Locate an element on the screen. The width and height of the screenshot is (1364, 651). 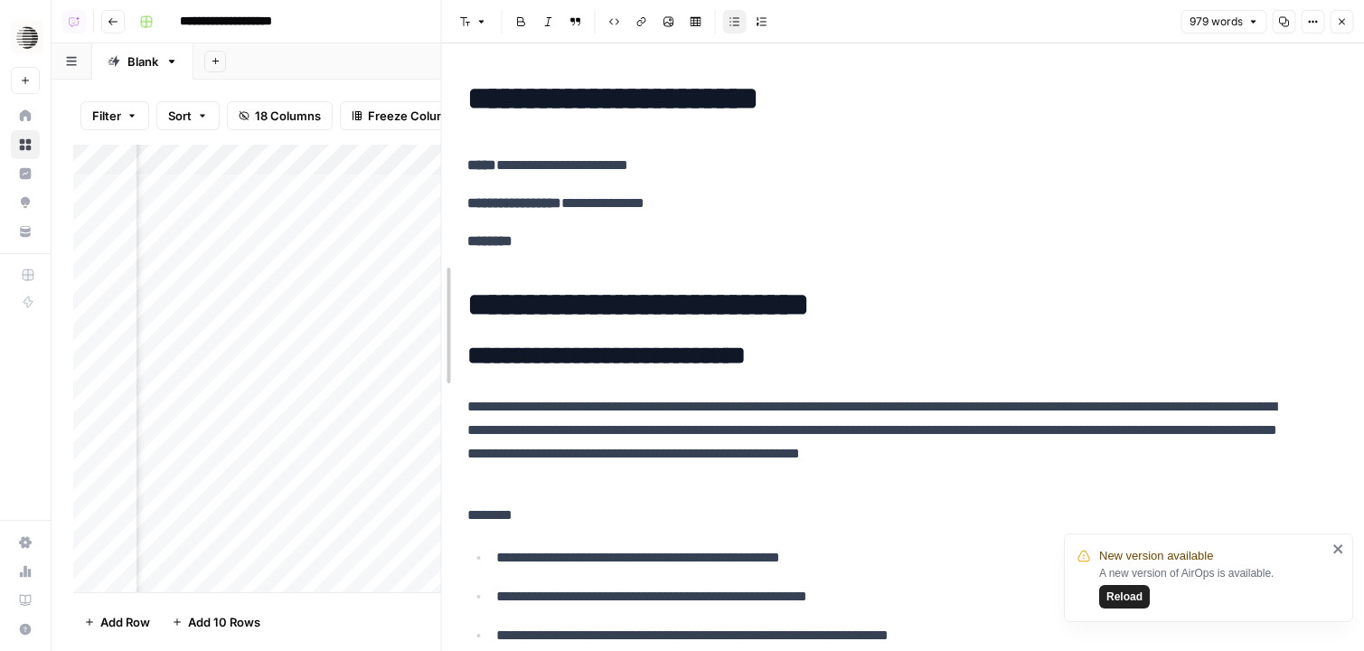
button: Freeze Columns is located at coordinates (406, 116).